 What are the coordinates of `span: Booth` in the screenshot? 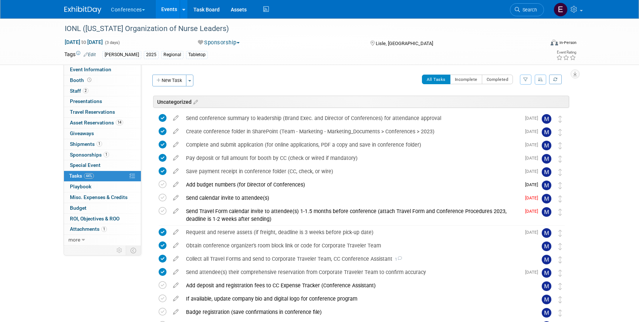 It's located at (81, 80).